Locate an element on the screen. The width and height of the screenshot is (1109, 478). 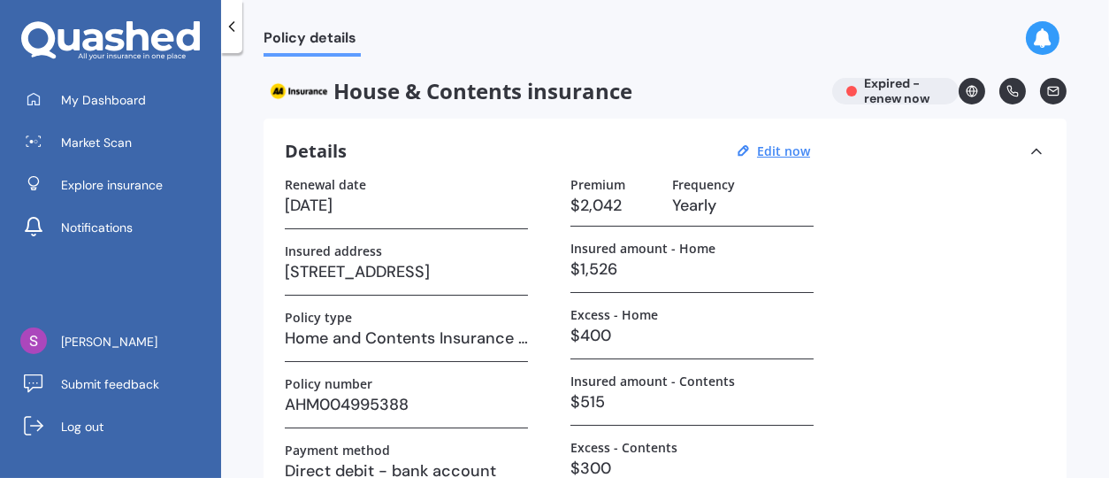
h3: $515 is located at coordinates (692, 402).